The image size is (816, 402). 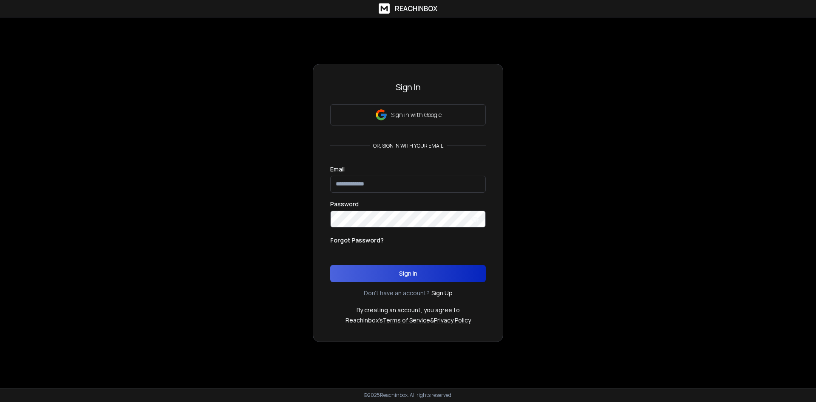 What do you see at coordinates (344, 204) in the screenshot?
I see `label: Password` at bounding box center [344, 204].